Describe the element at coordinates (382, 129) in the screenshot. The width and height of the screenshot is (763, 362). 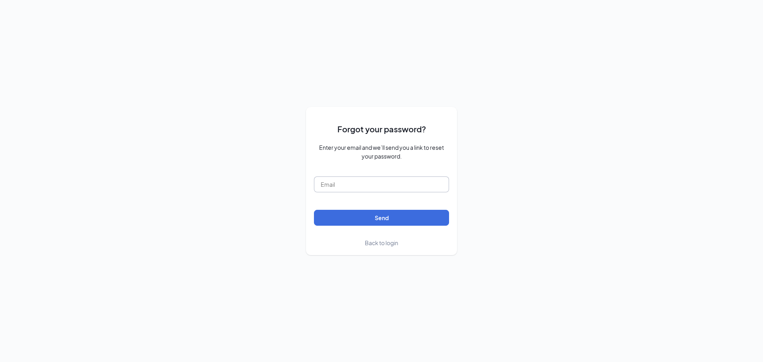
I see `span: Forgot your password?` at that location.